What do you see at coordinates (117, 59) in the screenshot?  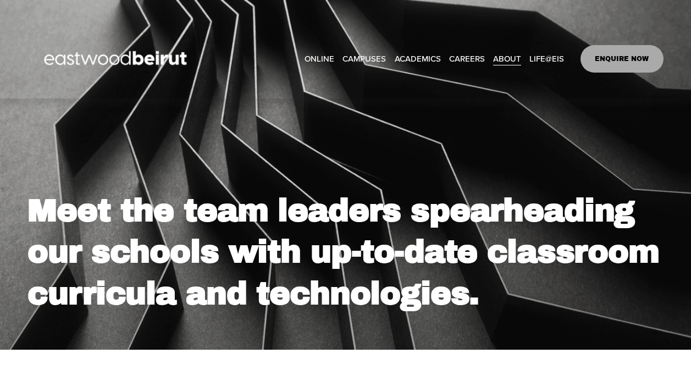 I see `img: EastwoodIS Global Site` at bounding box center [117, 59].